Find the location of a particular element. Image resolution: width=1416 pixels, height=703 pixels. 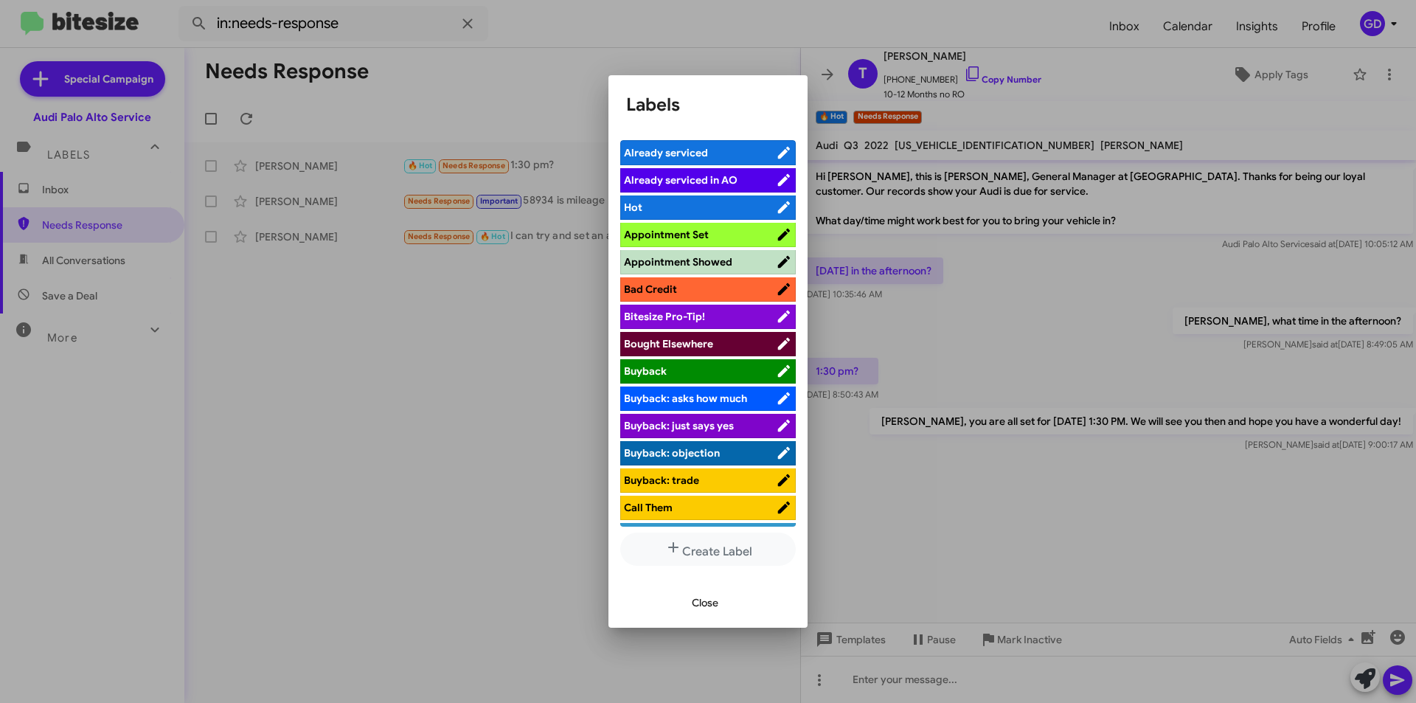

span: Buyback: objection is located at coordinates (672, 453).